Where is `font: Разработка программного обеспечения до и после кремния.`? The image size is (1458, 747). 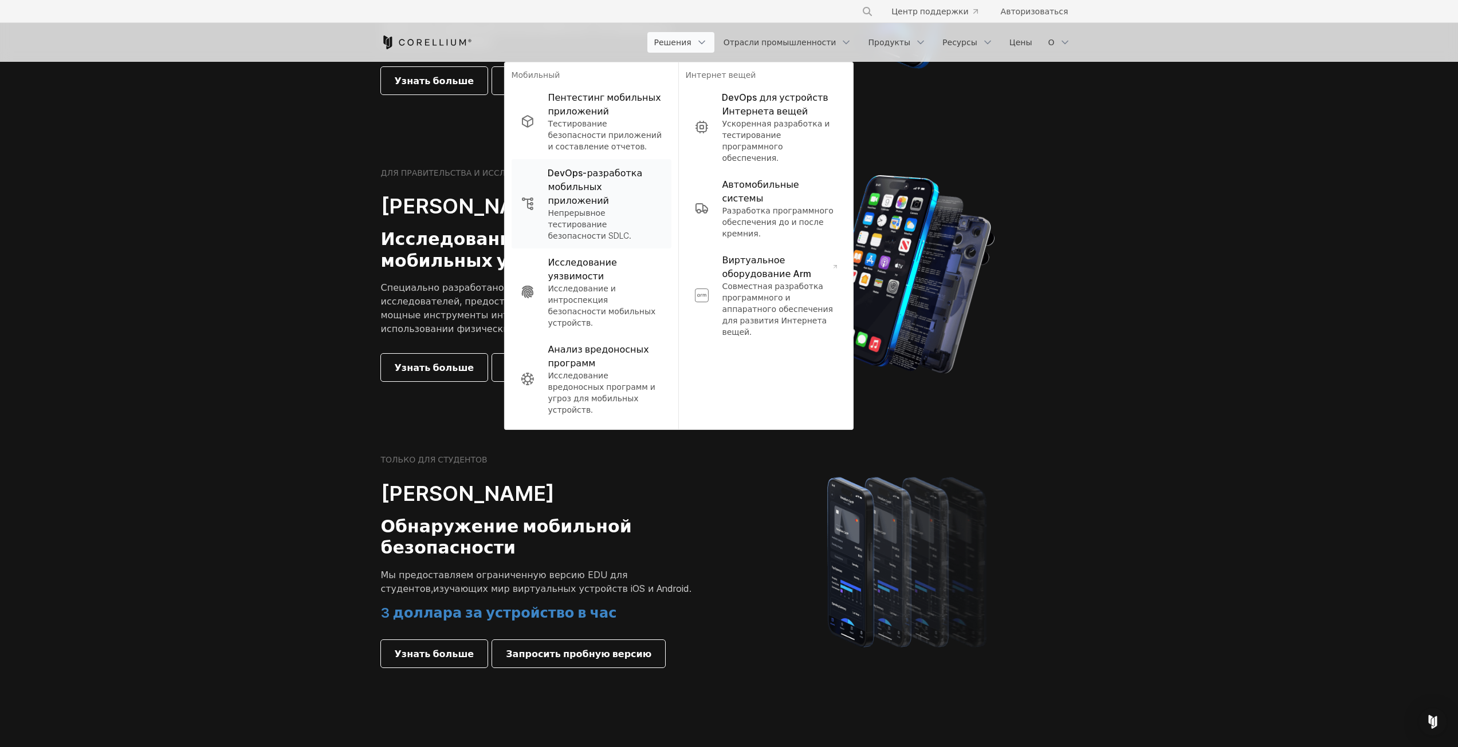 font: Разработка программного обеспечения до и после кремния. is located at coordinates (777, 222).